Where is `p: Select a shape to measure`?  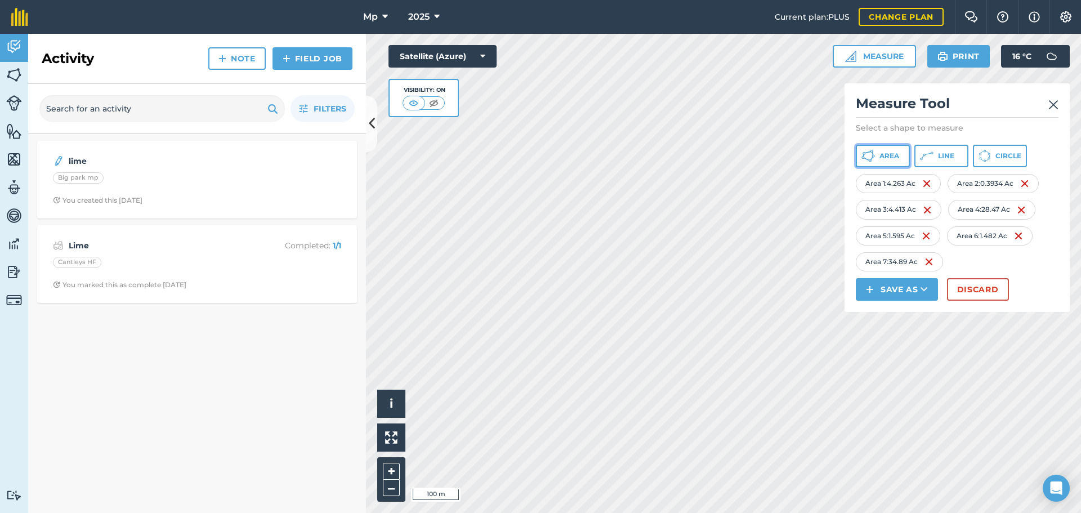
p: Select a shape to measure is located at coordinates (957, 128).